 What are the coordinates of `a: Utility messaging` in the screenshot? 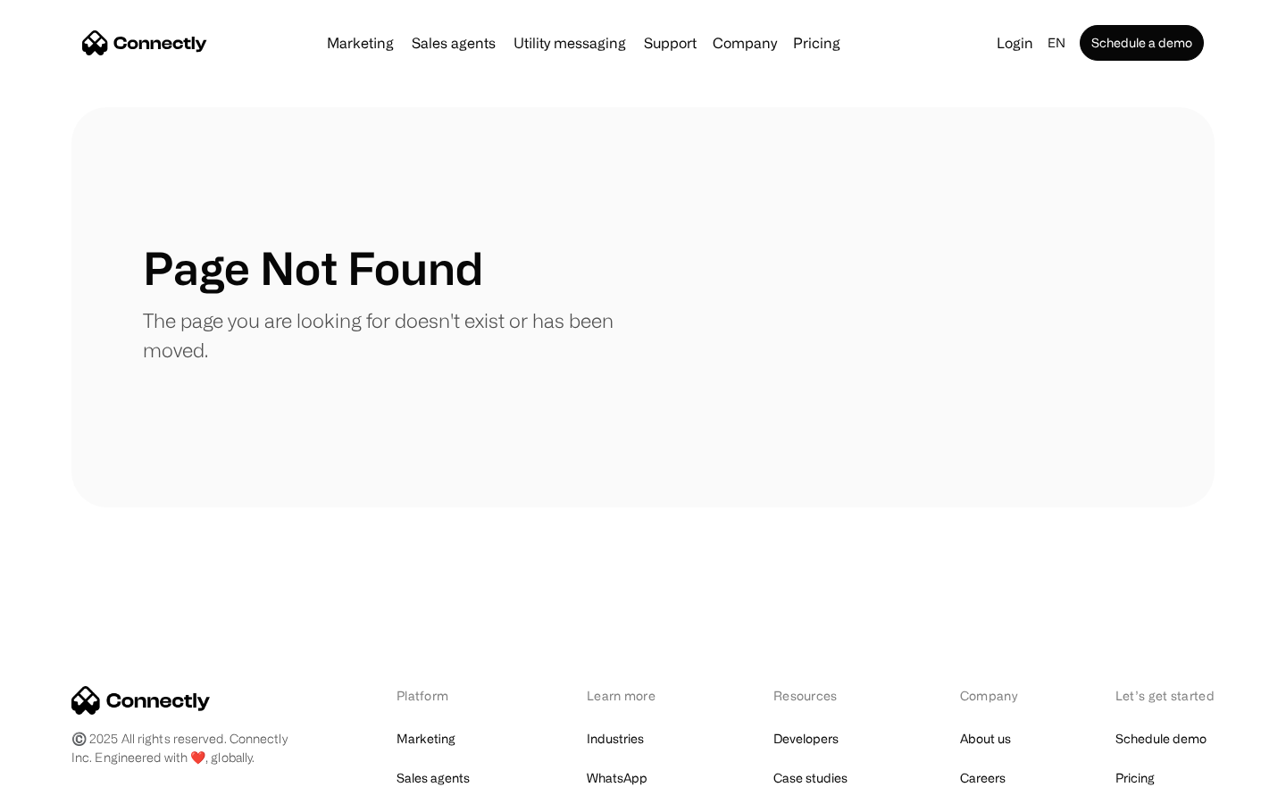 It's located at (570, 43).